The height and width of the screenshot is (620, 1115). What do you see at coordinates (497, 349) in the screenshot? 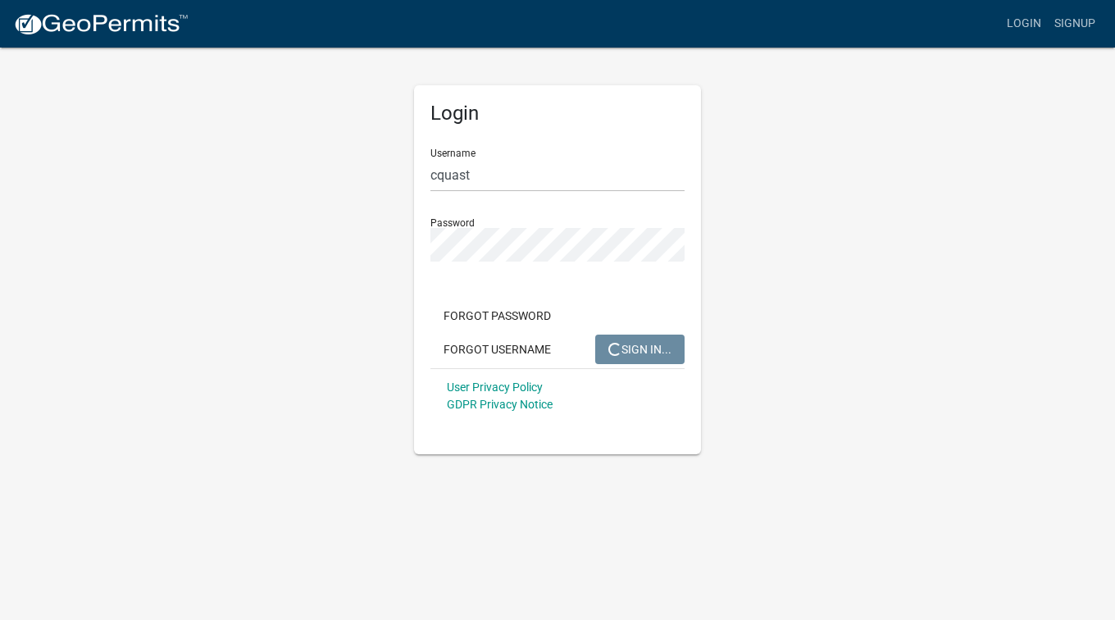
I see `button: Forgot Username` at bounding box center [497, 349].